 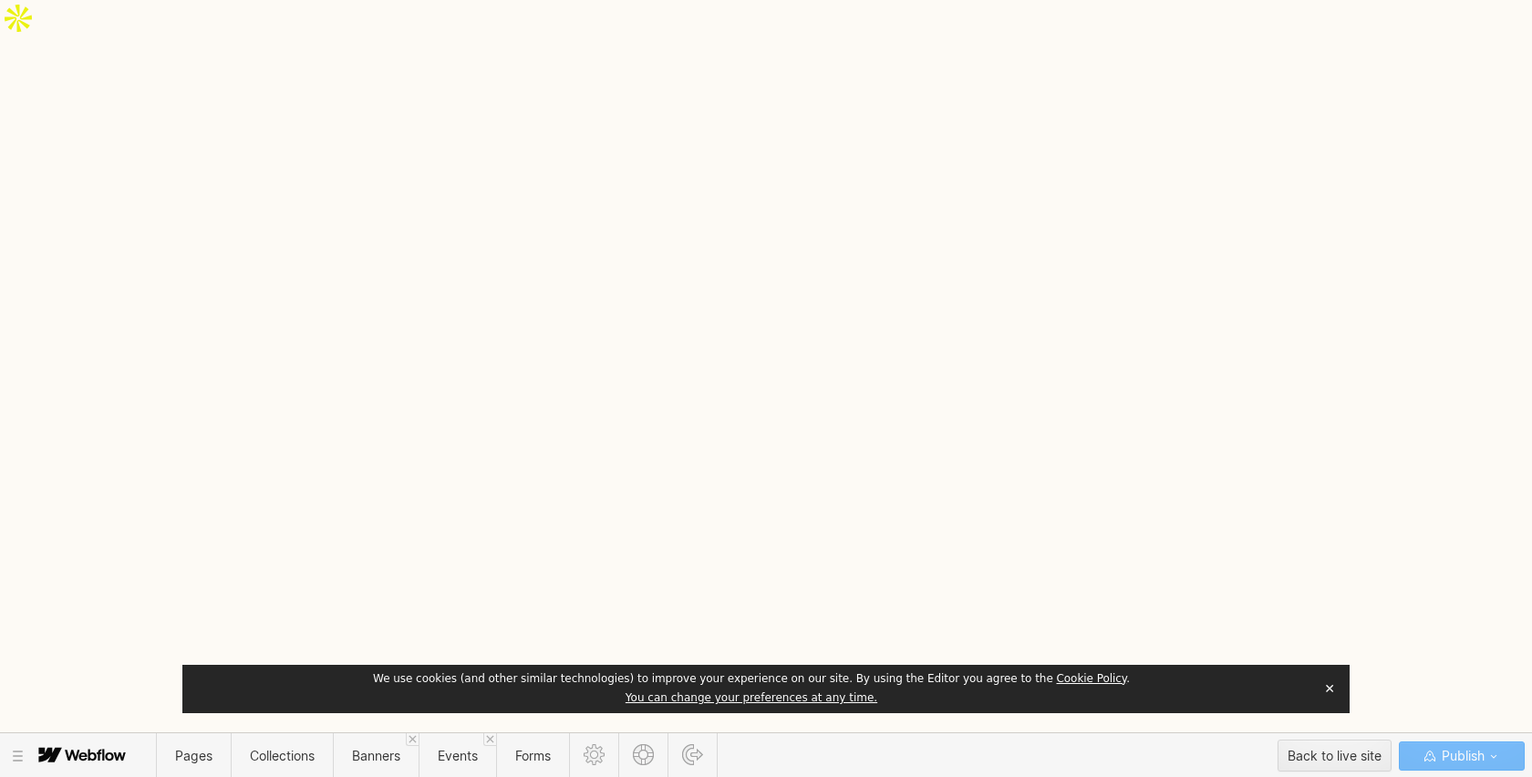 What do you see at coordinates (533, 755) in the screenshot?
I see `span: Forms` at bounding box center [533, 755].